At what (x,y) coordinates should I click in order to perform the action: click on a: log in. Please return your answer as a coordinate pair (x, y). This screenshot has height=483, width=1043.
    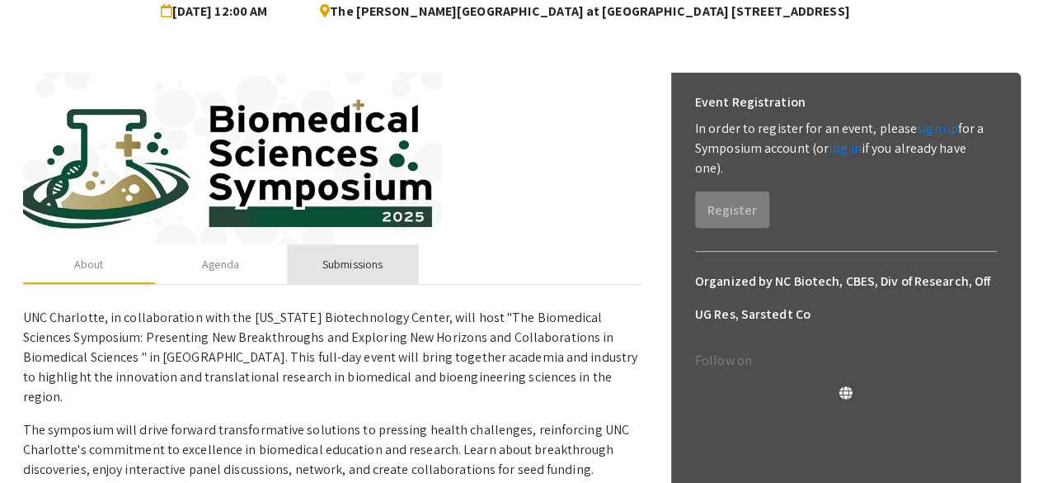
    Looking at the image, I should click on (845, 148).